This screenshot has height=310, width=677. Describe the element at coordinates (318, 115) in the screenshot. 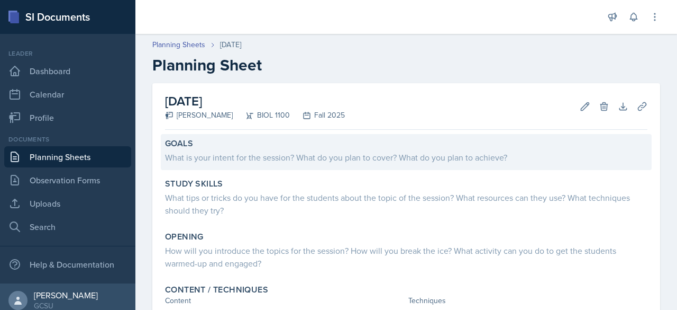

I see `div: Fall 2025` at that location.